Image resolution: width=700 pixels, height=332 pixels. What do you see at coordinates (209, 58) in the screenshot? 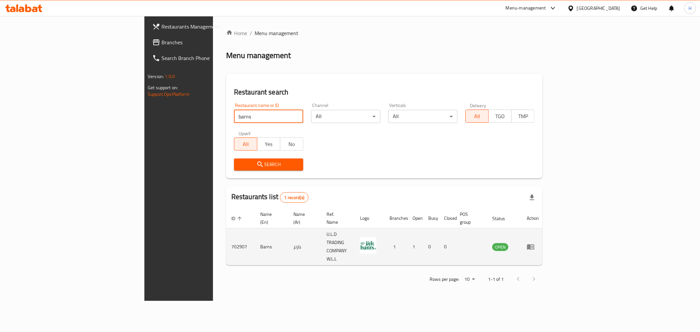
I see `span: Search Branch Phone` at bounding box center [209, 58].